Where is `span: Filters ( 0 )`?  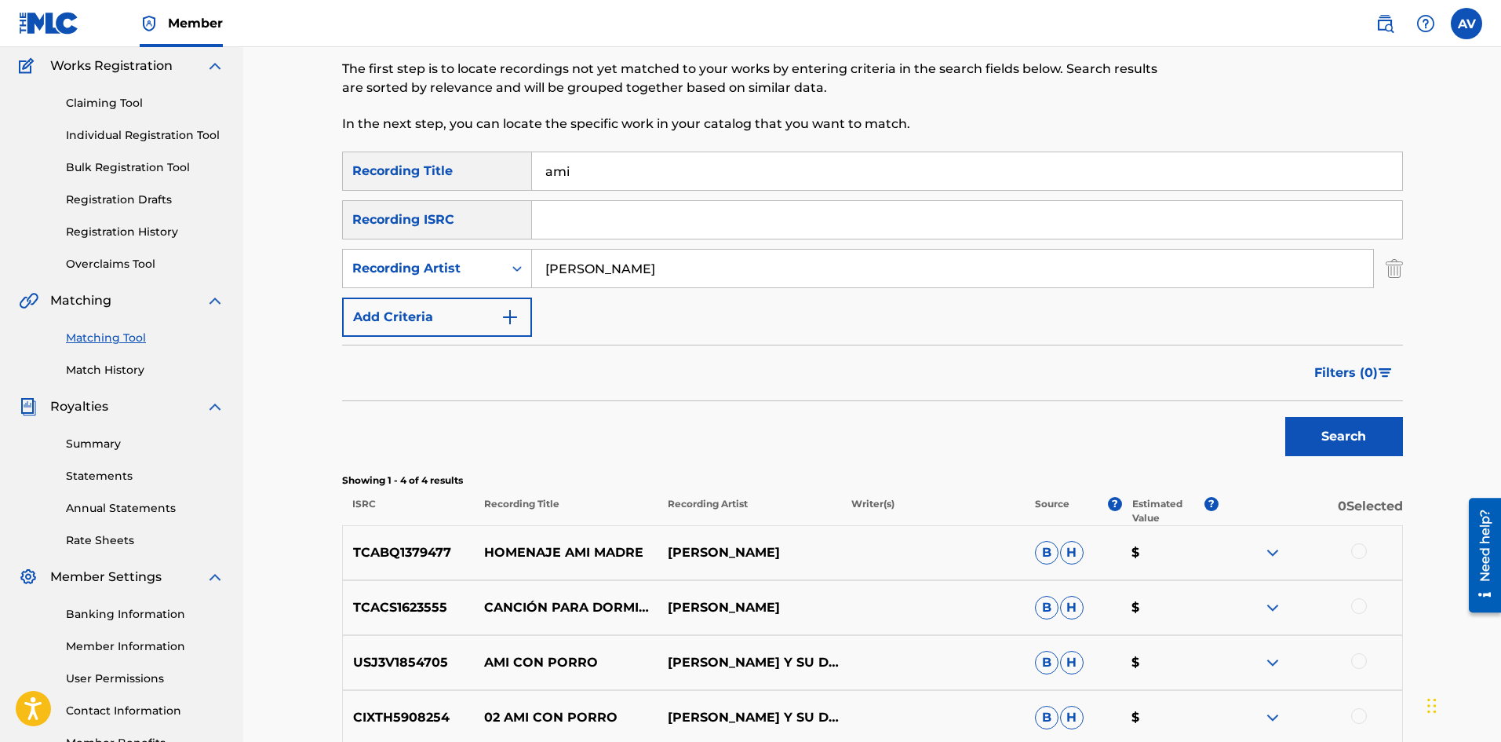 span: Filters ( 0 ) is located at coordinates (1346, 373).